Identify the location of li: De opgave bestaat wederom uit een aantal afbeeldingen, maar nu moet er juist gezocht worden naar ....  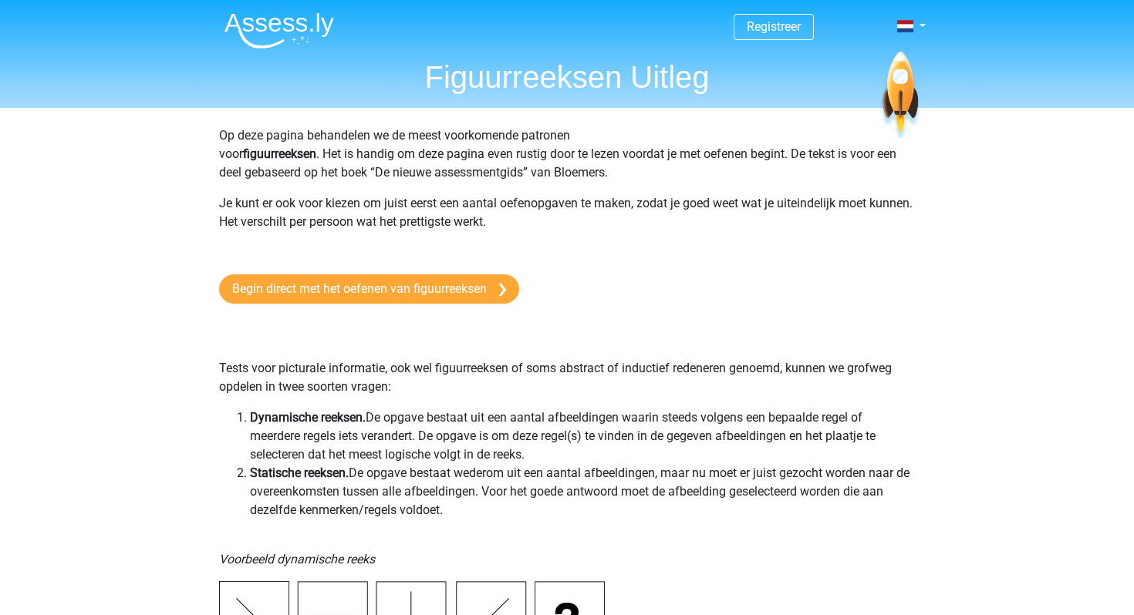
(582, 492).